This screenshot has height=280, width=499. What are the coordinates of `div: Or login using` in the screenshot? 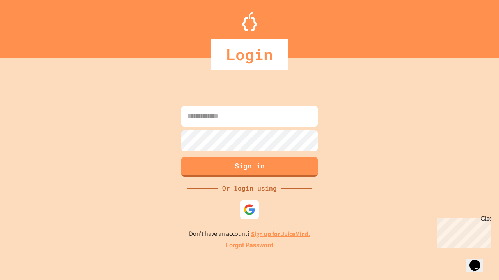 It's located at (249, 189).